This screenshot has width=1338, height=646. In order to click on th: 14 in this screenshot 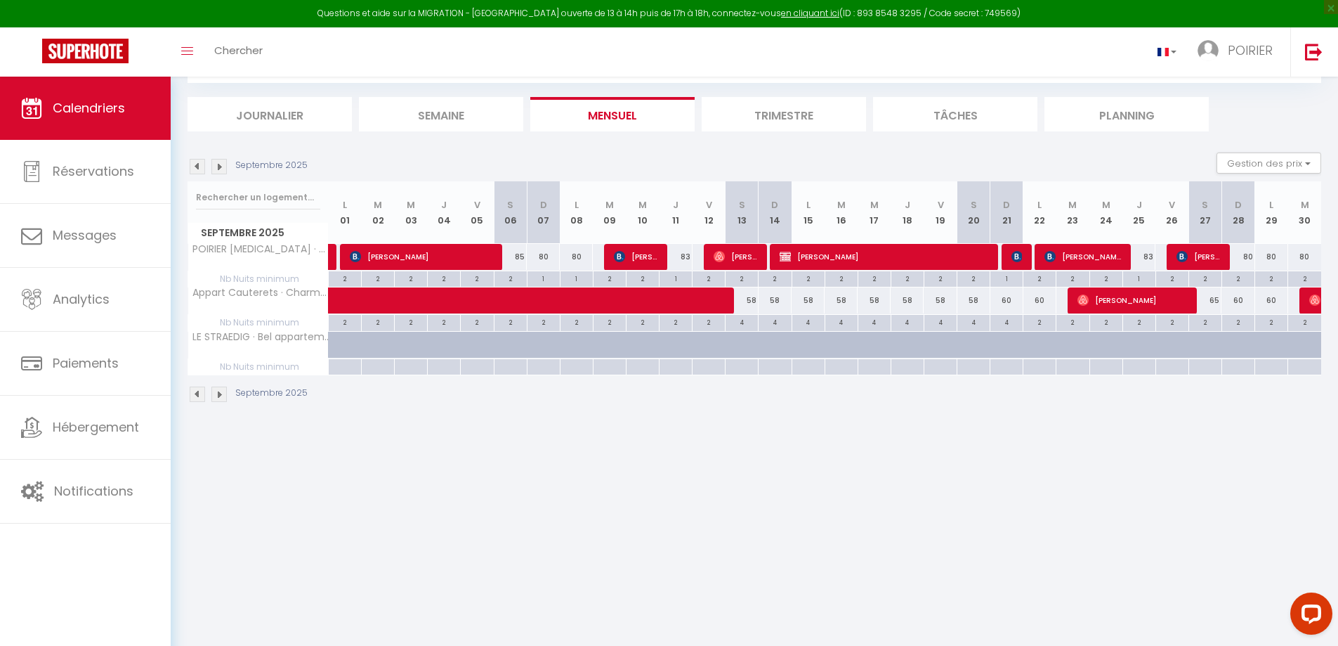, I will do `click(775, 212)`.